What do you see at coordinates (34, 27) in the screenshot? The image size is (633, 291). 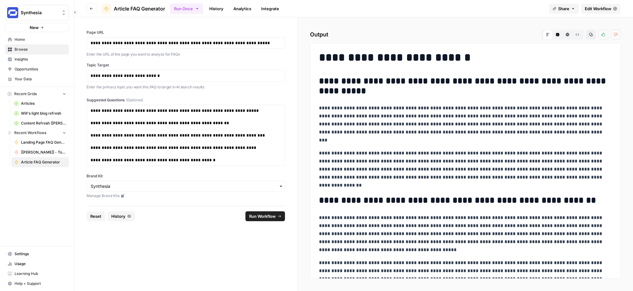 I see `span: New` at bounding box center [34, 27].